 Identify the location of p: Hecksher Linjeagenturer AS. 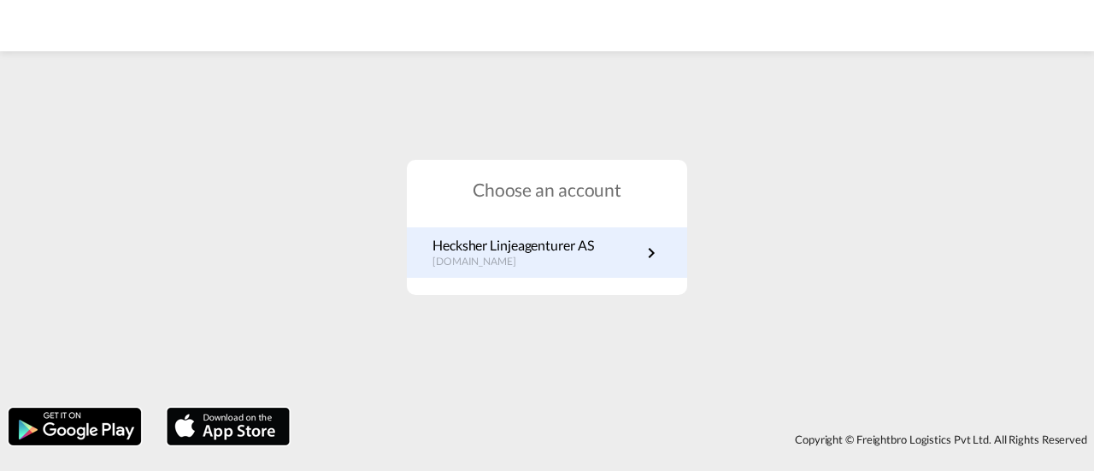
(513, 245).